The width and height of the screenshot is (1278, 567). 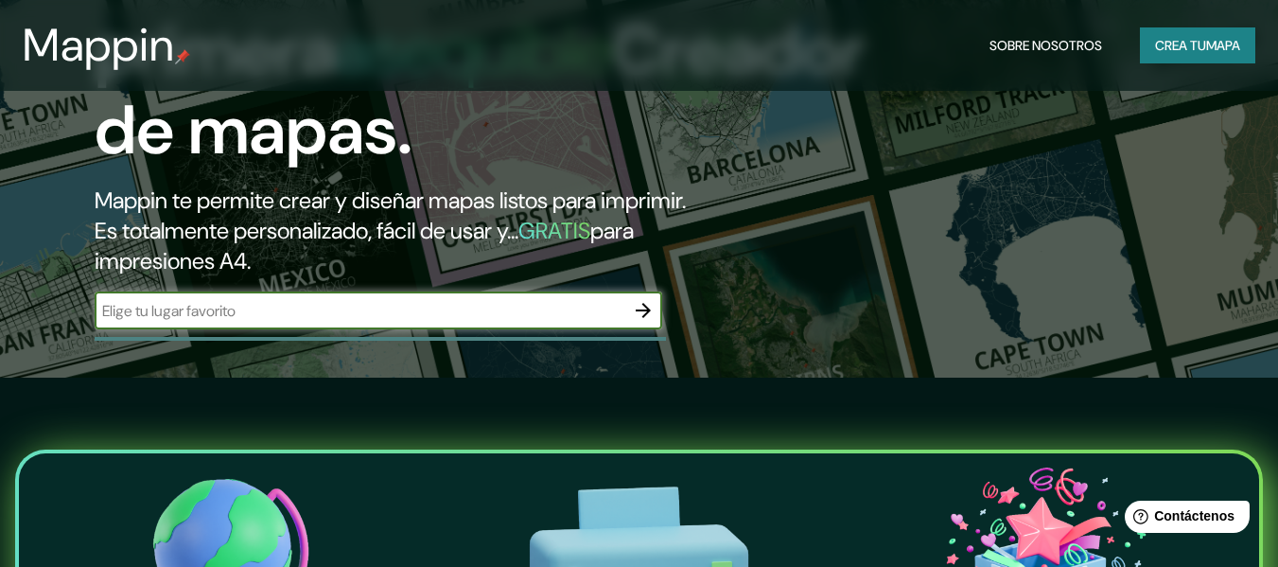 I want to click on font: Es totalmente personalizado, fácil de usar y..., so click(x=306, y=230).